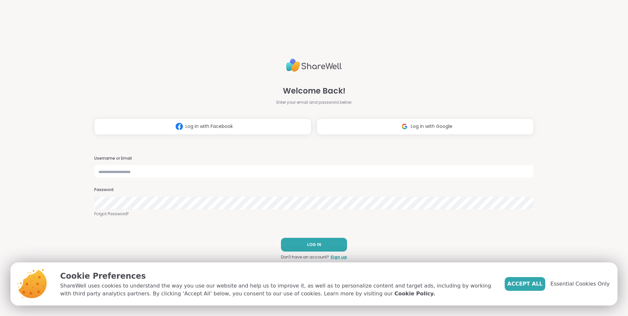 The width and height of the screenshot is (628, 316). Describe the element at coordinates (277, 276) in the screenshot. I see `p: Cookie Preferences` at that location.